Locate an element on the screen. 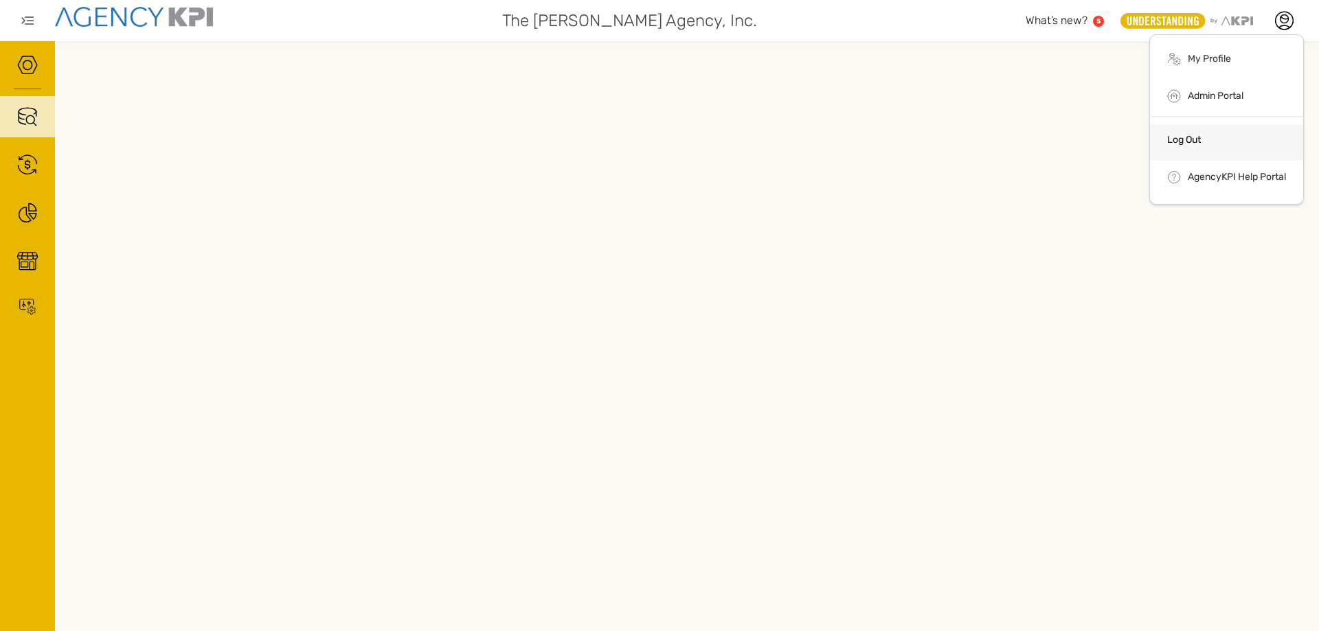  text: 5 is located at coordinates (1098, 21).